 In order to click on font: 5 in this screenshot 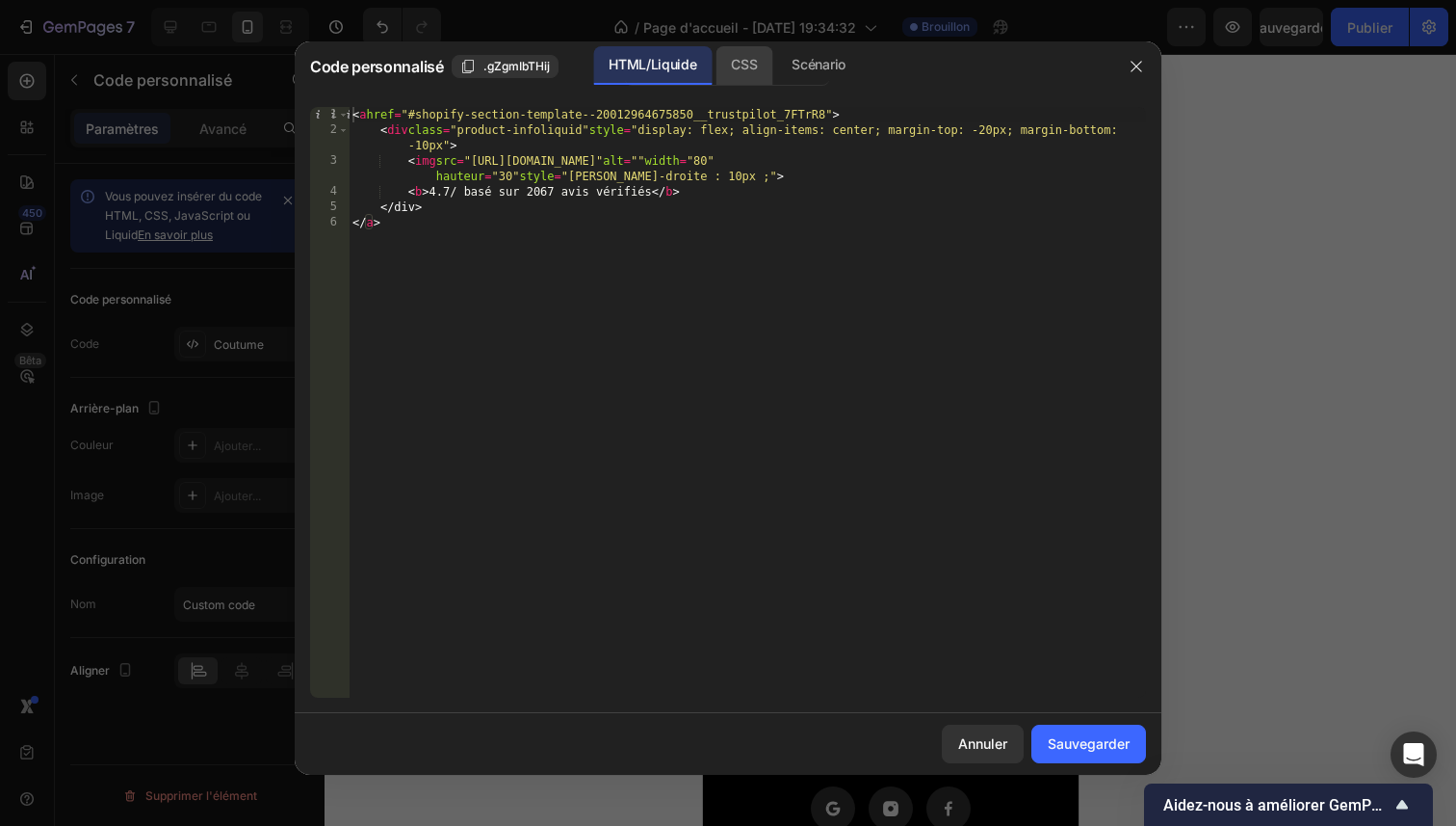, I will do `click(334, 206)`.